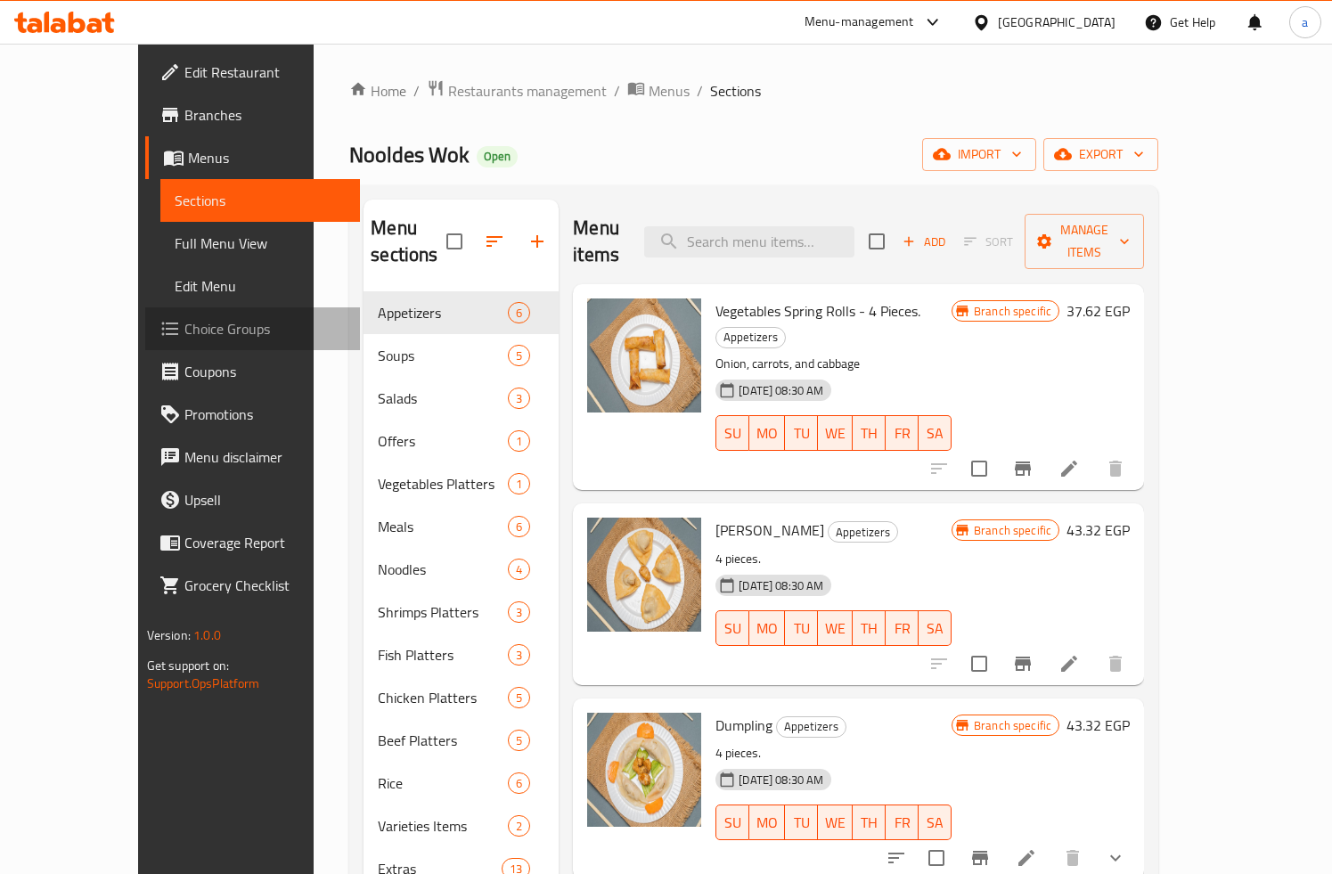 The width and height of the screenshot is (1332, 874). What do you see at coordinates (733, 433) in the screenshot?
I see `span: SU` at bounding box center [733, 433].